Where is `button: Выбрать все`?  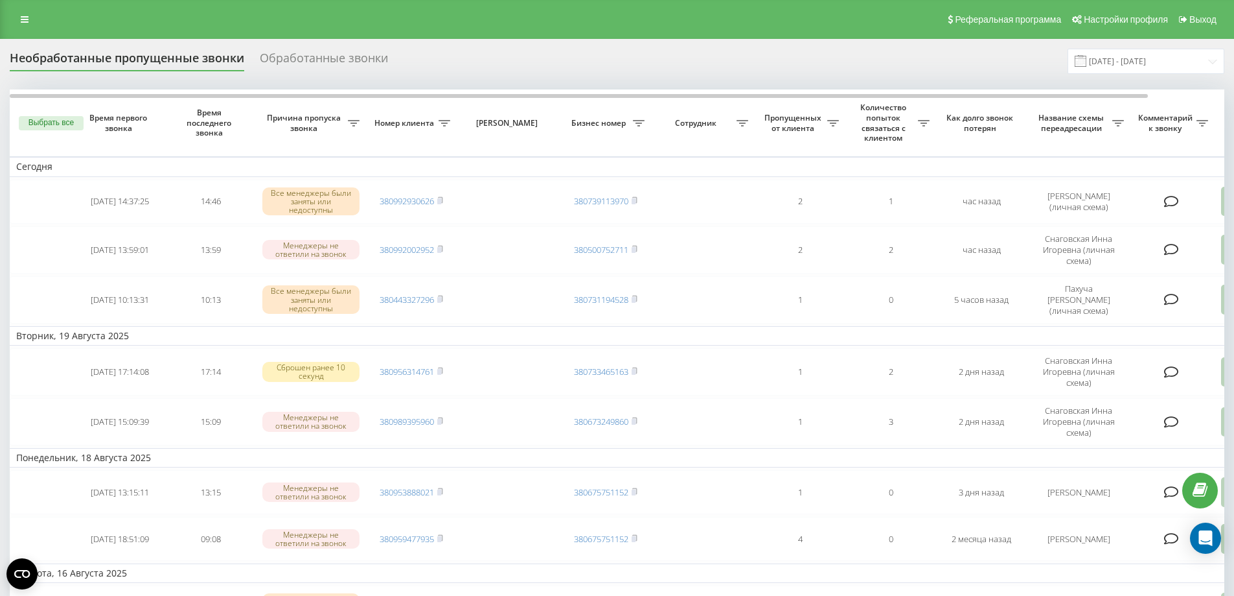 button: Выбрать все is located at coordinates (51, 123).